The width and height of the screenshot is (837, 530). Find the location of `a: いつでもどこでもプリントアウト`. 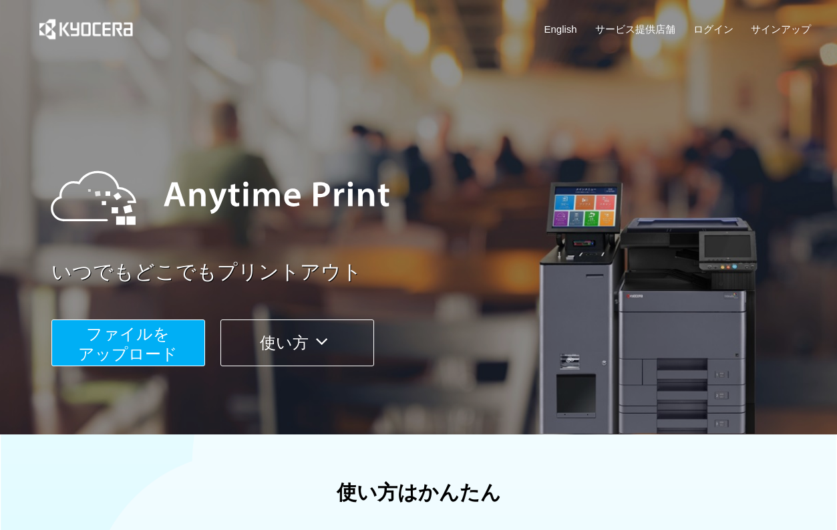

a: いつでもどこでもプリントアウト is located at coordinates (436, 272).